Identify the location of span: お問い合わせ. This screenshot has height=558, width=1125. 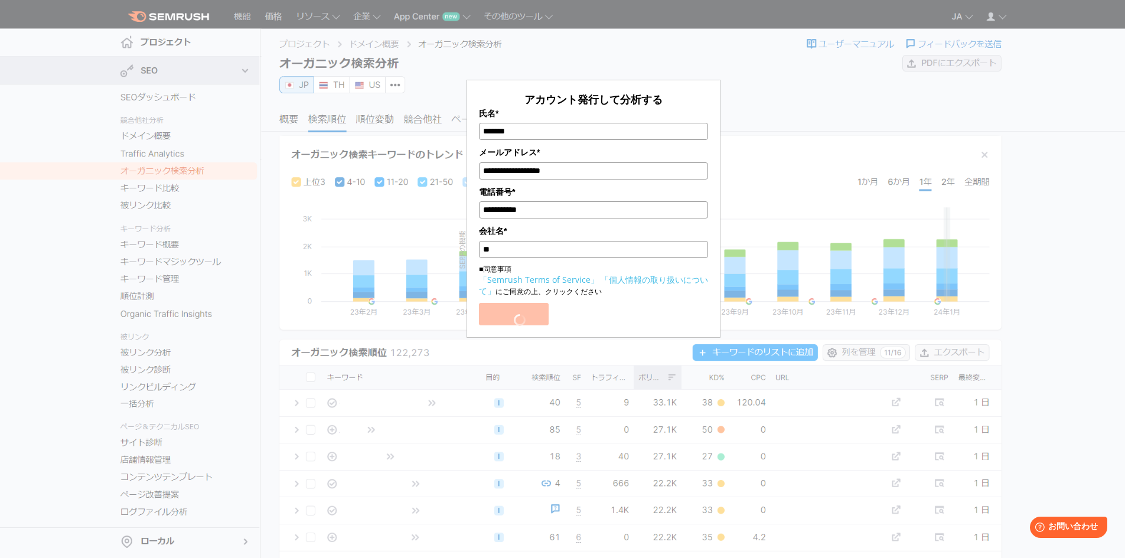
(53, 15).